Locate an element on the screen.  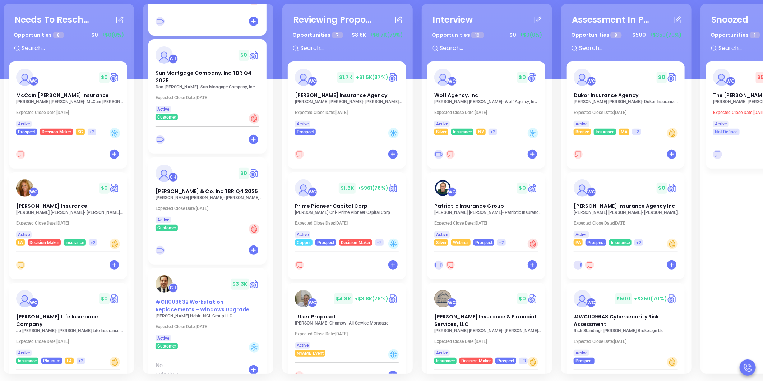
div: Warm is located at coordinates (672, 362).